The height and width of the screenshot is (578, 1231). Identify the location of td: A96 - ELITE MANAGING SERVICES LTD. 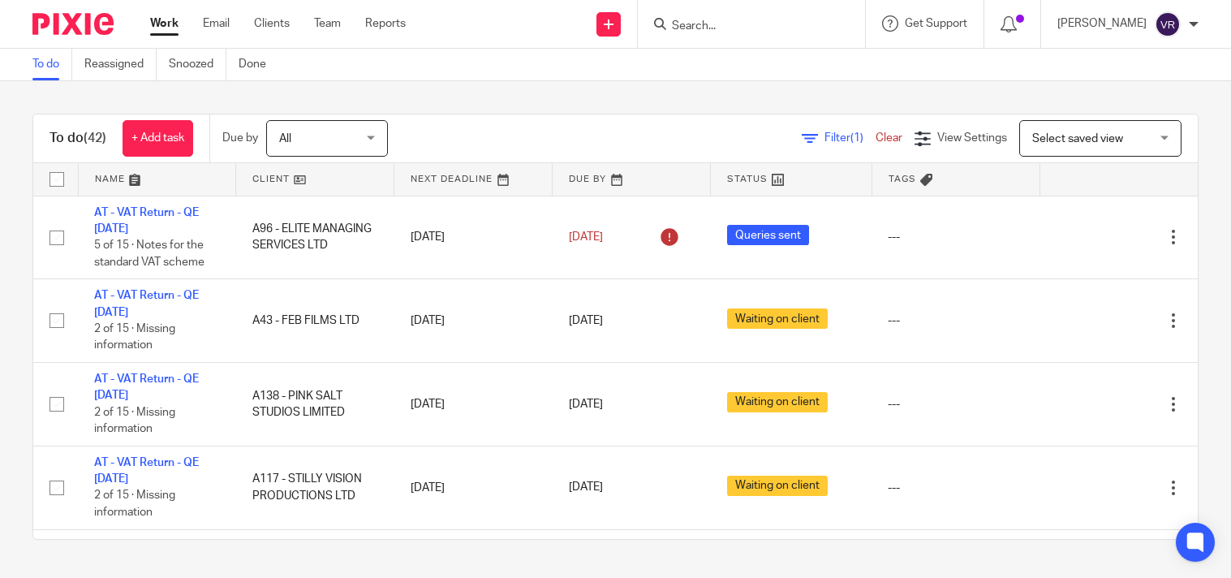
(315, 237).